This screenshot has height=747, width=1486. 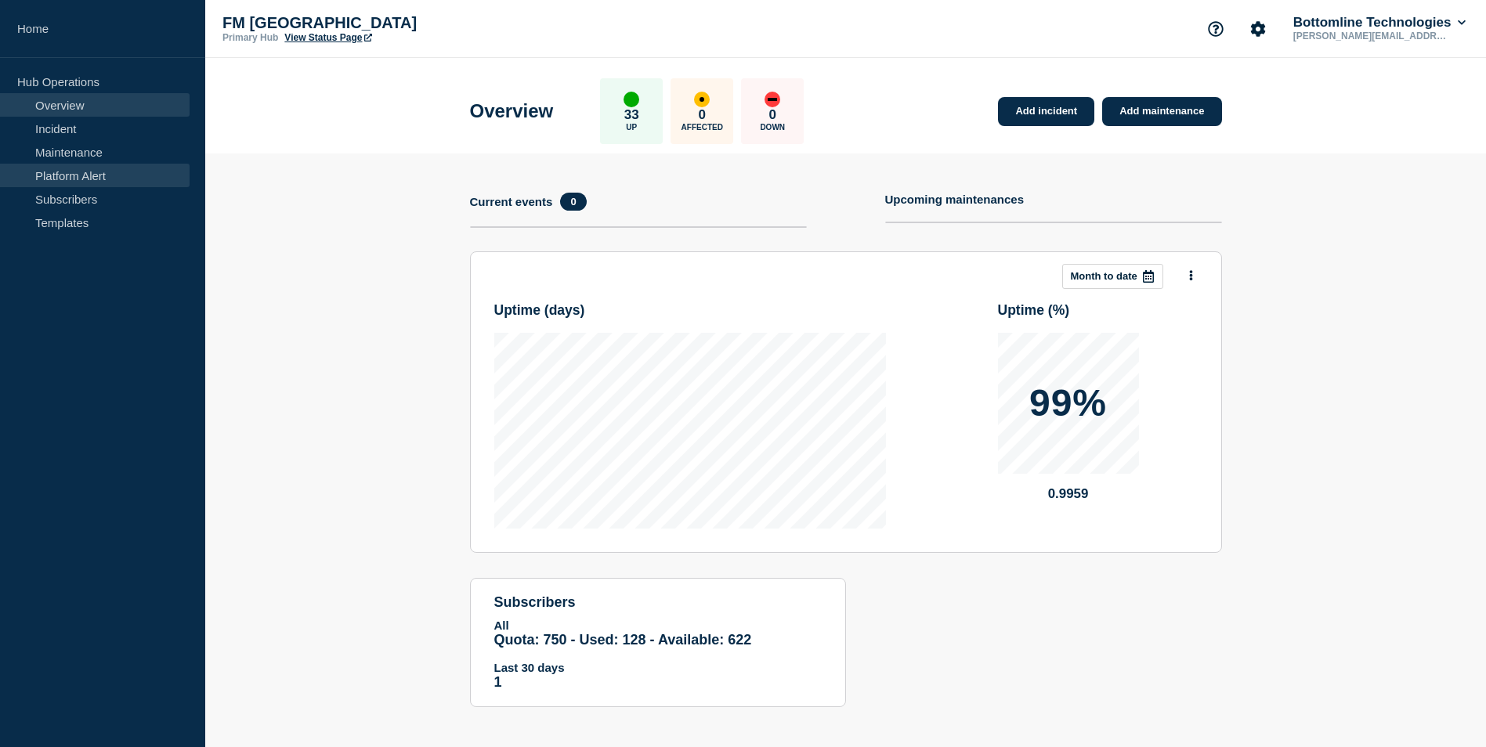 I want to click on p: Month to date, so click(x=1103, y=276).